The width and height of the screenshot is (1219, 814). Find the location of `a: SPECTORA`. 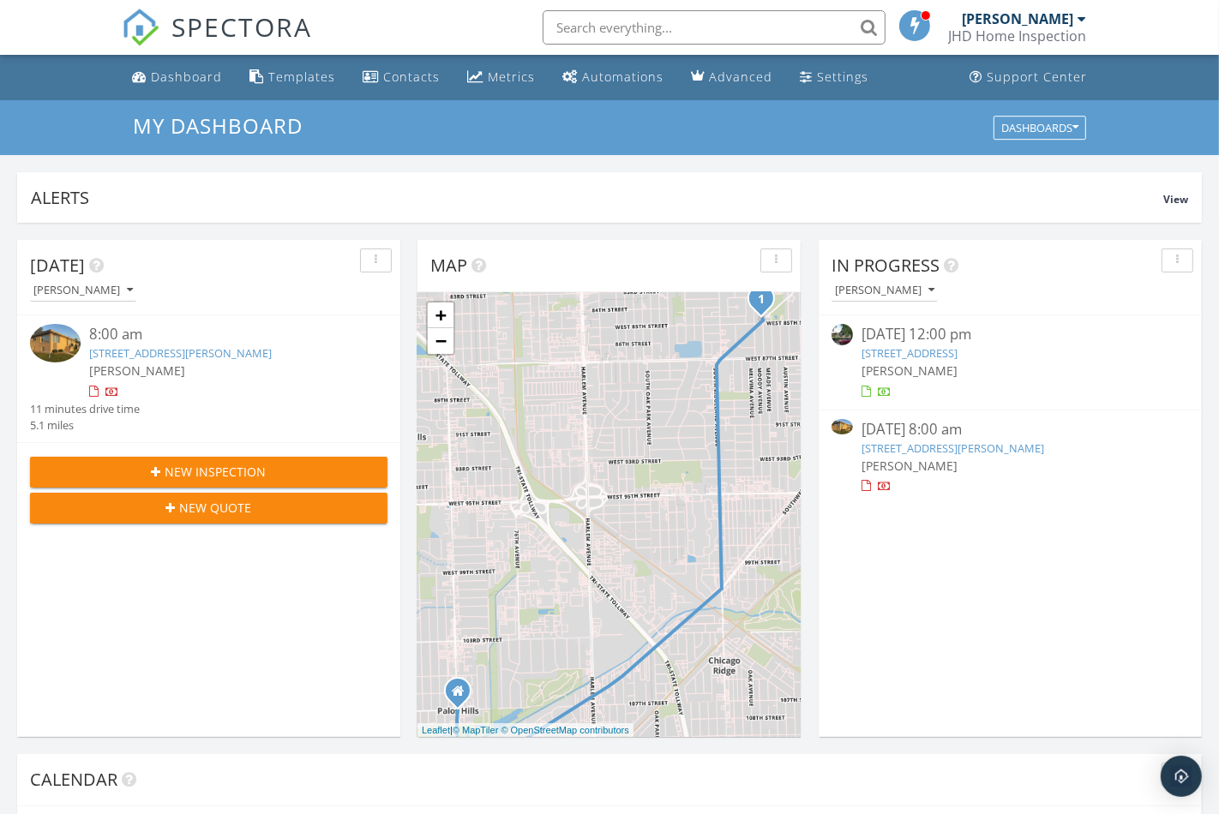

a: SPECTORA is located at coordinates (217, 41).